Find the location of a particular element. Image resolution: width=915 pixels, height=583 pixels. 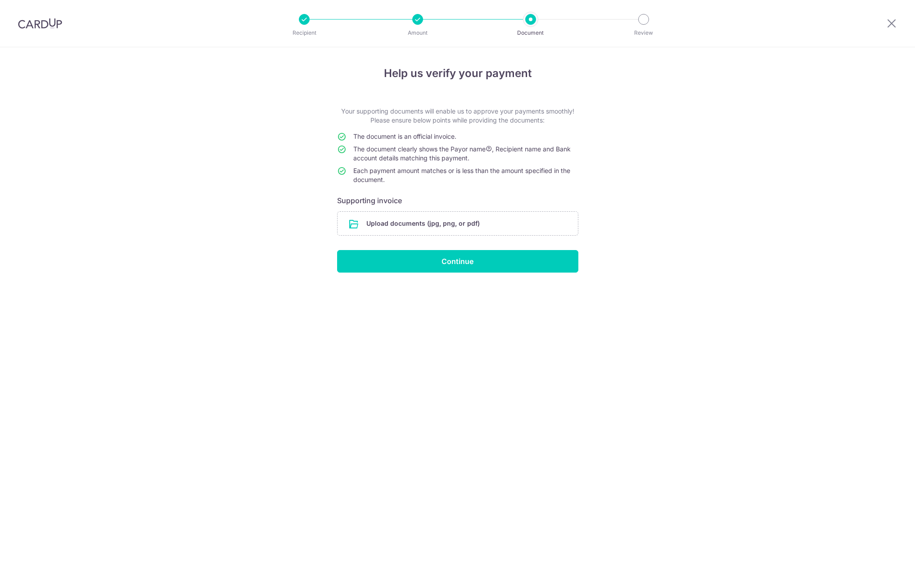

div: Upload documents (jpg, png, or pdf) is located at coordinates (458, 223).